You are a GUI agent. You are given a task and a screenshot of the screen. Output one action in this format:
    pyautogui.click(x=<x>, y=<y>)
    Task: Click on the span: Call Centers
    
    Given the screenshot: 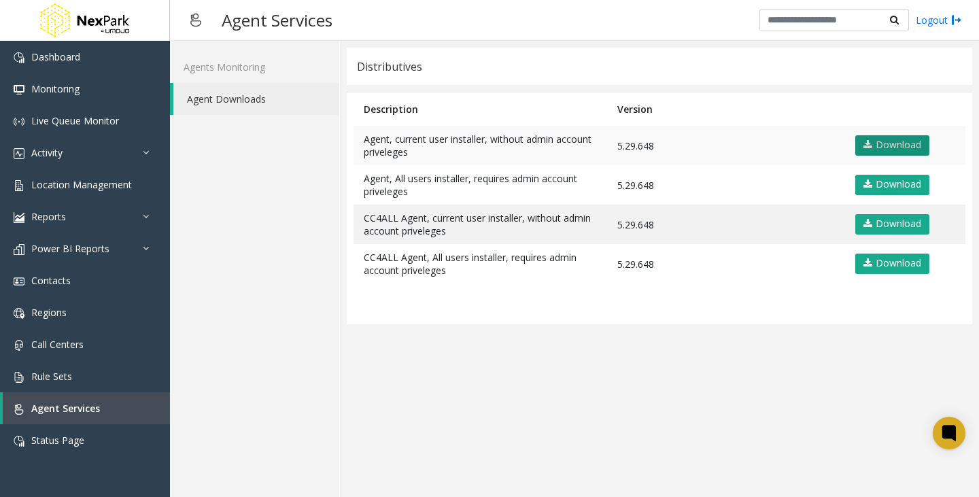 What is the action you would take?
    pyautogui.click(x=57, y=344)
    